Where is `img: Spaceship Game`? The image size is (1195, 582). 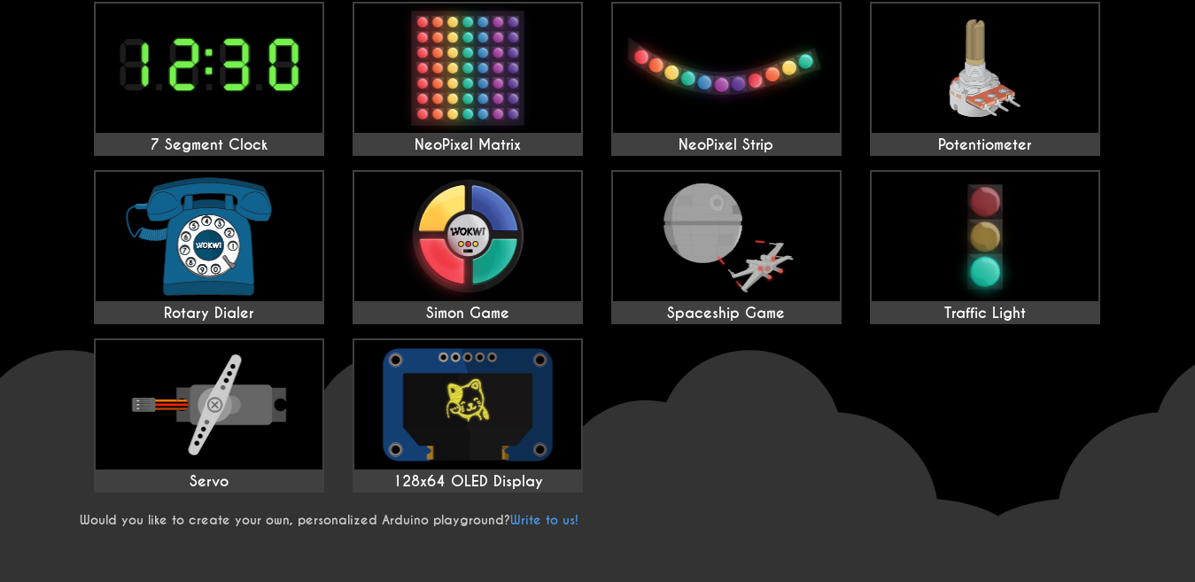
img: Spaceship Game is located at coordinates (726, 237).